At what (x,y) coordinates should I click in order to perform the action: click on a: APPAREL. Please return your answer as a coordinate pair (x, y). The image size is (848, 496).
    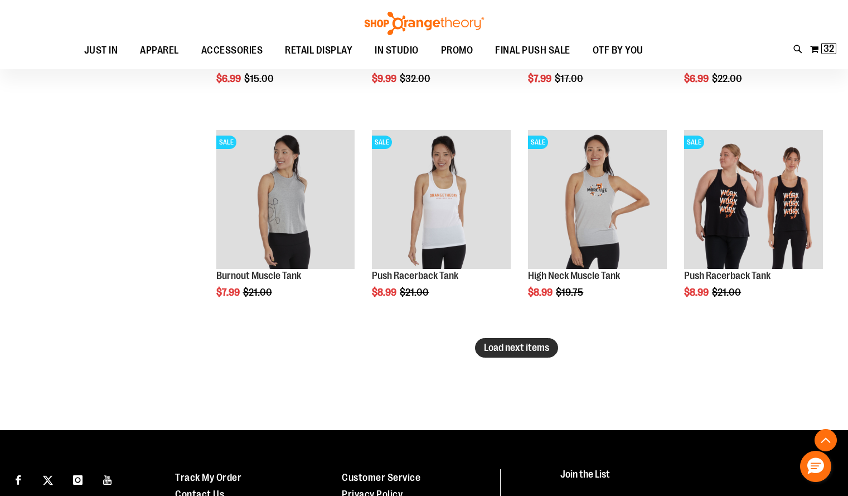
    Looking at the image, I should click on (160, 50).